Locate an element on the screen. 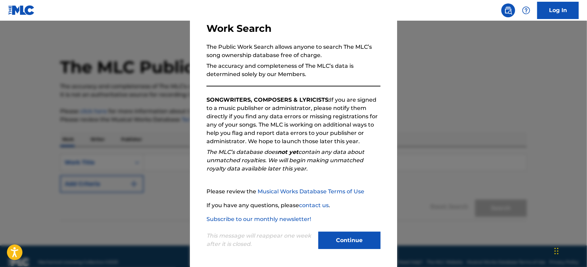 Image resolution: width=587 pixels, height=267 pixels. p: If you are signed to a music publisher or administrator, please notify them directly if you find ... is located at coordinates (293, 120).